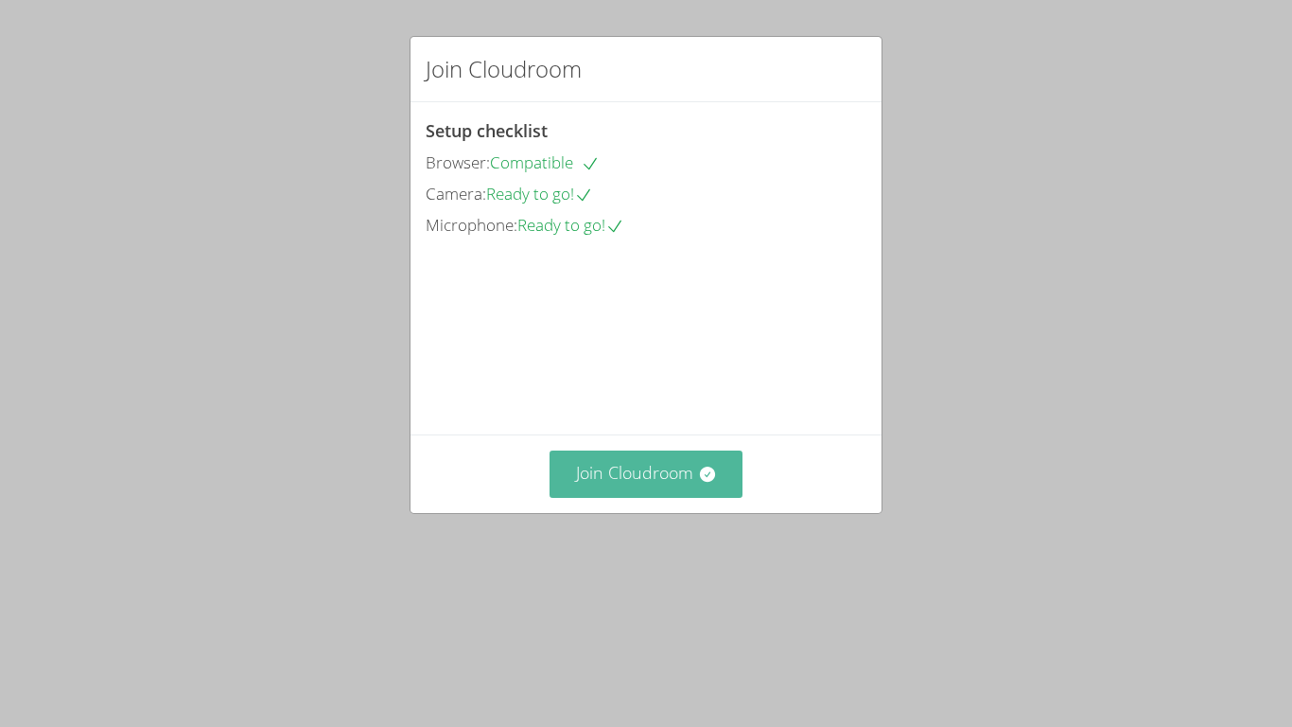 The width and height of the screenshot is (1292, 727). I want to click on span: Setup checklist, so click(486, 131).